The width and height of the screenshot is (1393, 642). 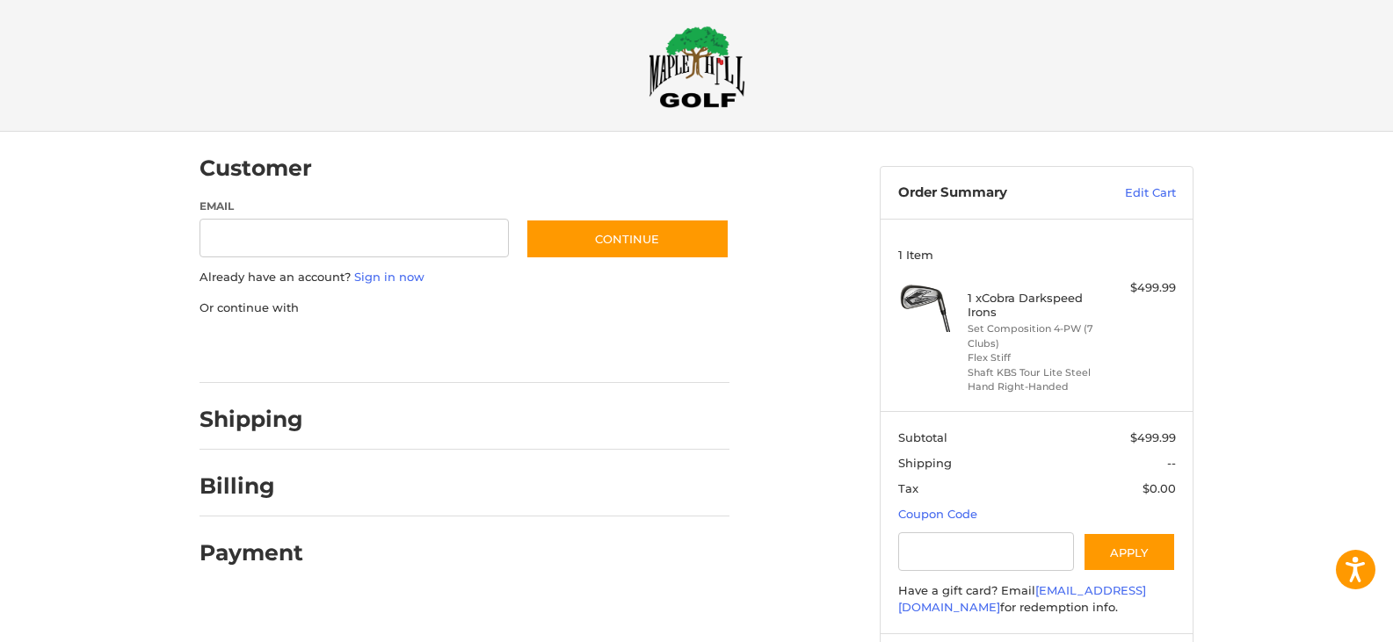 What do you see at coordinates (1129, 552) in the screenshot?
I see `button: Apply` at bounding box center [1129, 552].